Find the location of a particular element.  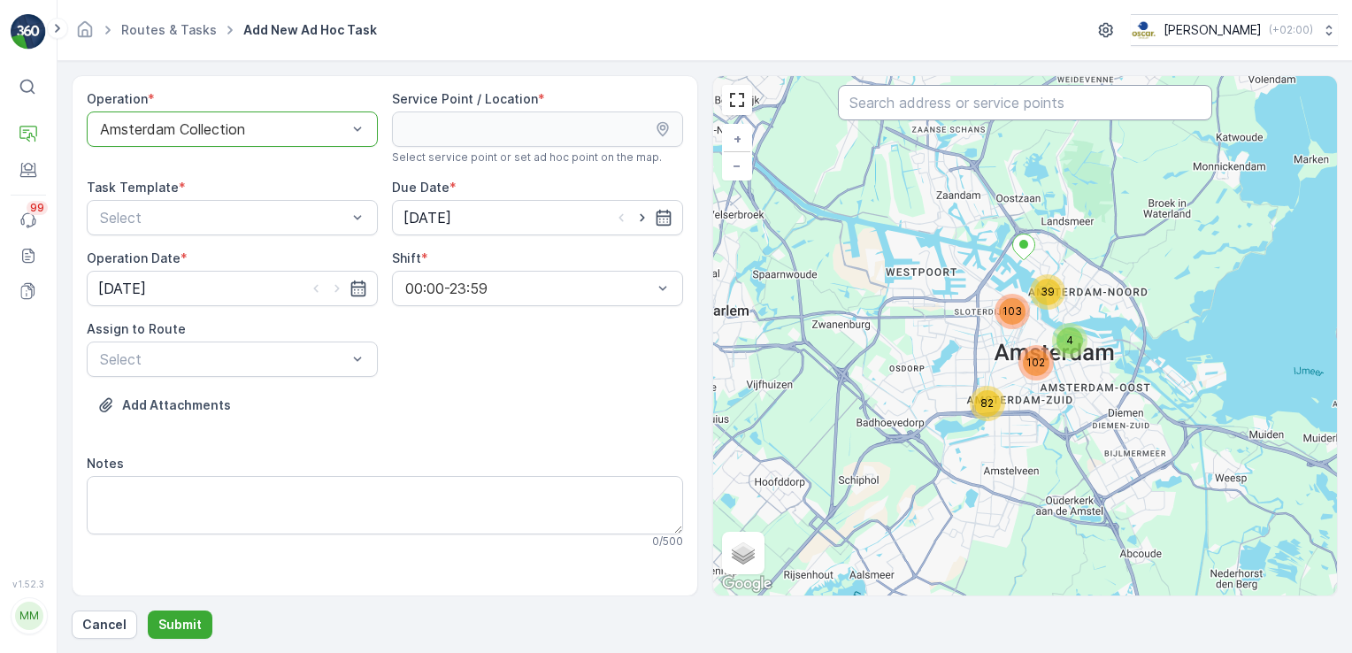

p: Add Attachments is located at coordinates (176, 405).